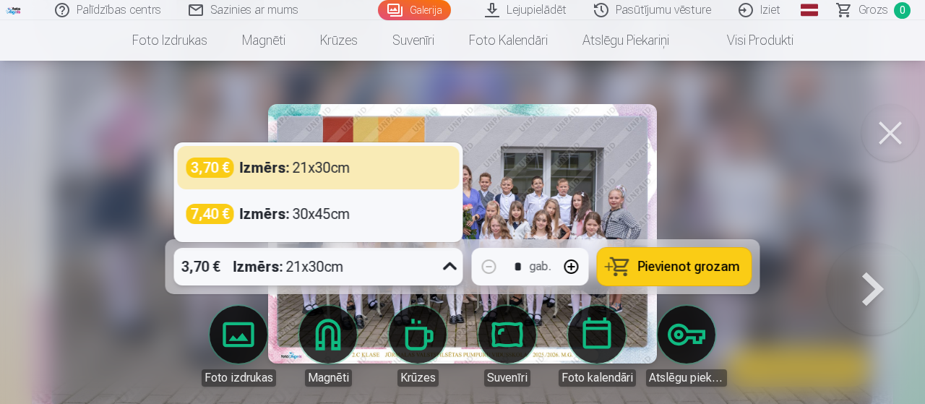 Image resolution: width=925 pixels, height=404 pixels. I want to click on span: Pievienot grozam, so click(689, 267).